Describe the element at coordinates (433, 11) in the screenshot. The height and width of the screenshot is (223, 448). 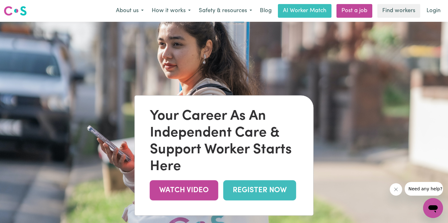
I see `a: Login` at that location.